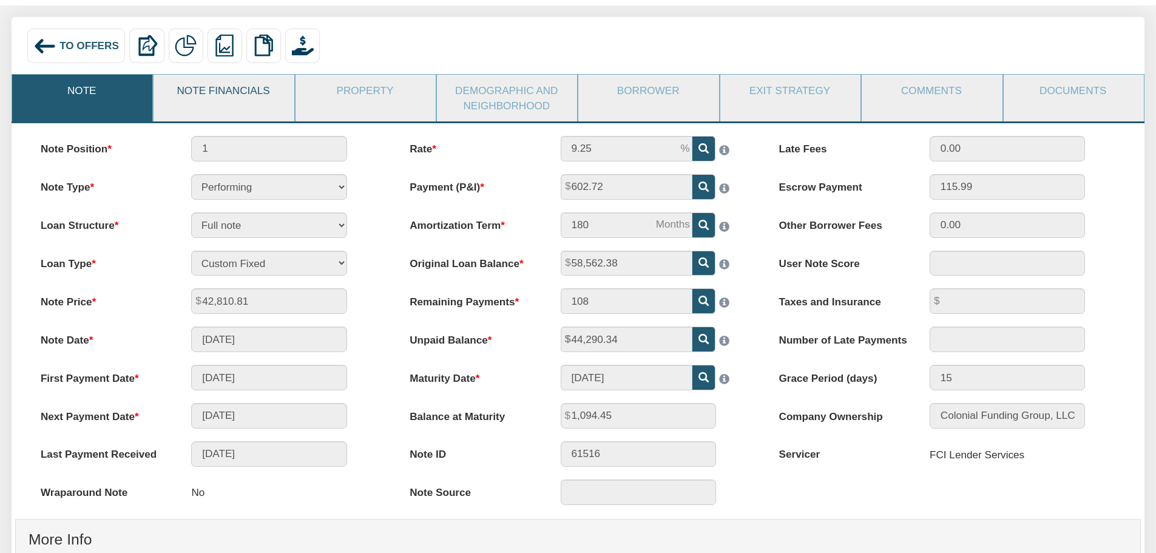 Image resolution: width=1156 pixels, height=553 pixels. I want to click on a: Demographic and Neighborhood, so click(506, 98).